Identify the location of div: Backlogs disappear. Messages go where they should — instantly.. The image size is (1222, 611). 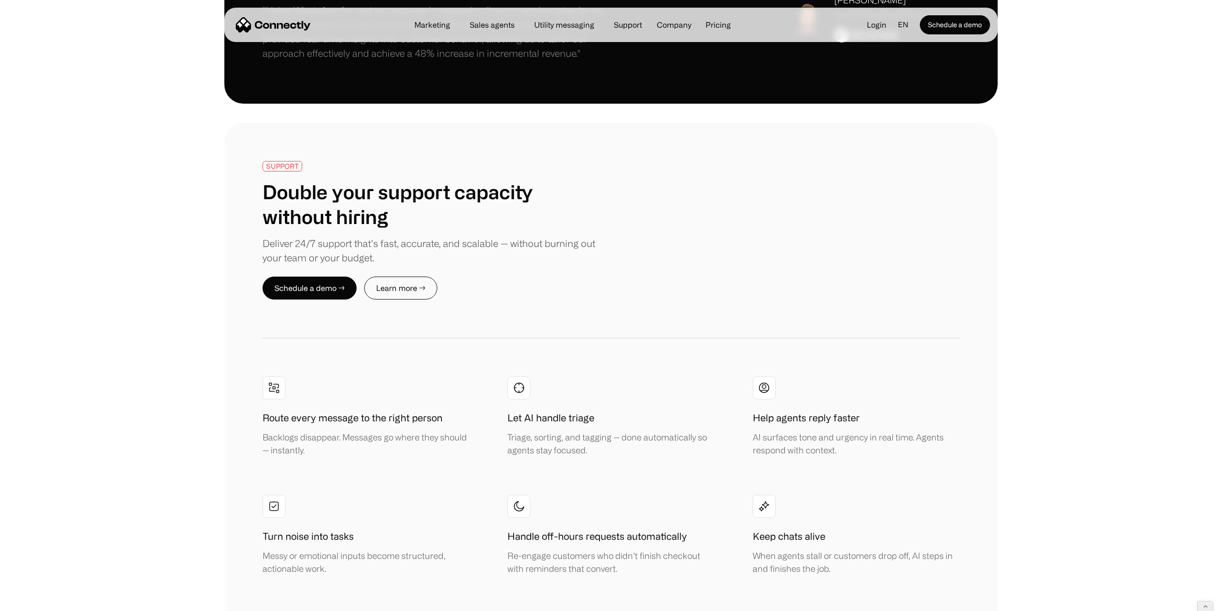
(365, 444).